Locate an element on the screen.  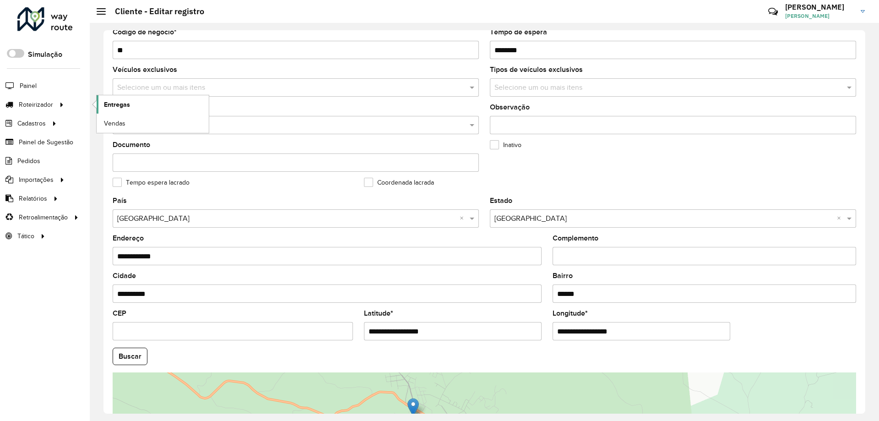
label: Coordenada lacrada is located at coordinates (399, 182).